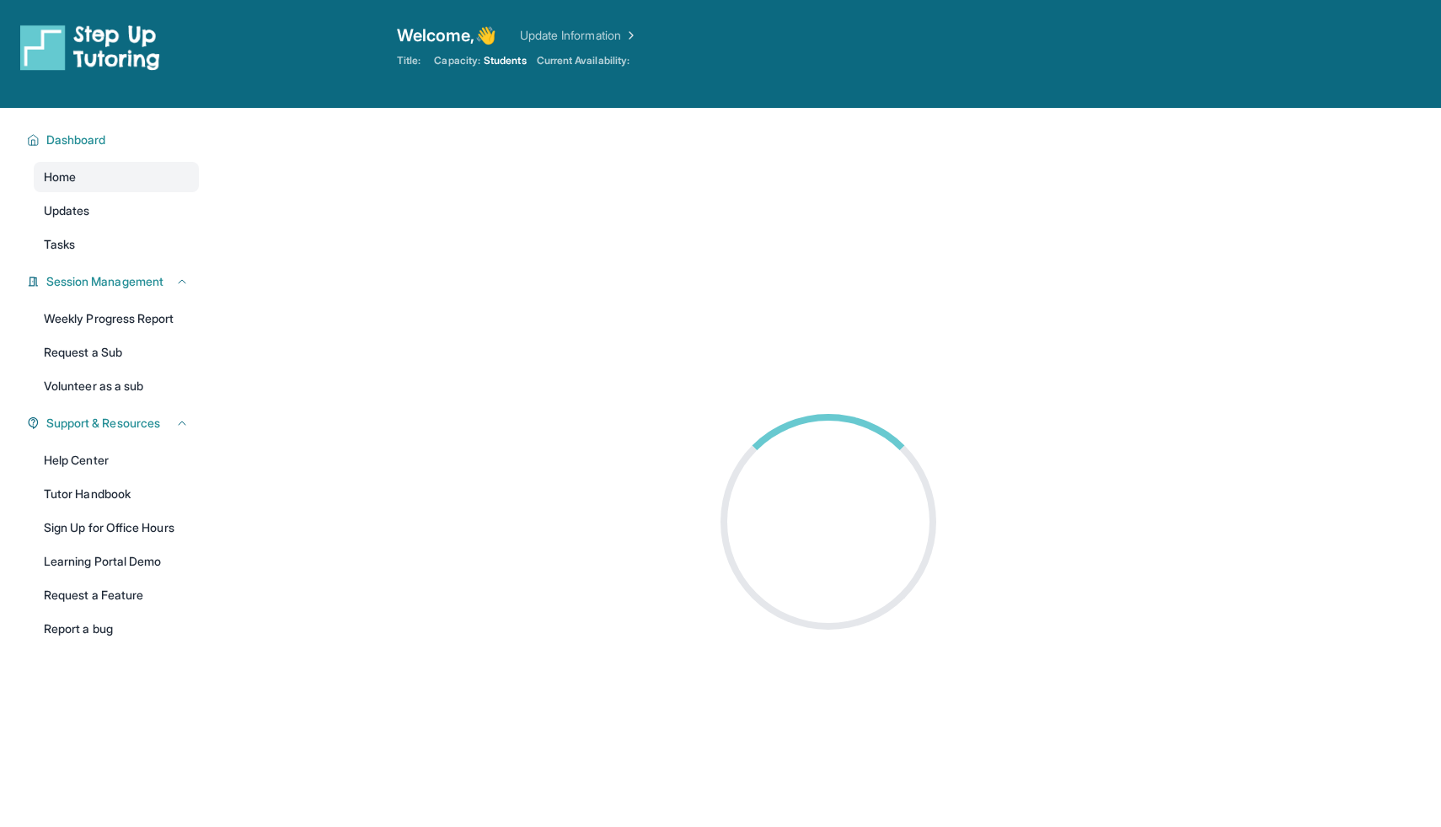 This screenshot has height=827, width=1441. Describe the element at coordinates (116, 460) in the screenshot. I see `a: Help Center` at that location.